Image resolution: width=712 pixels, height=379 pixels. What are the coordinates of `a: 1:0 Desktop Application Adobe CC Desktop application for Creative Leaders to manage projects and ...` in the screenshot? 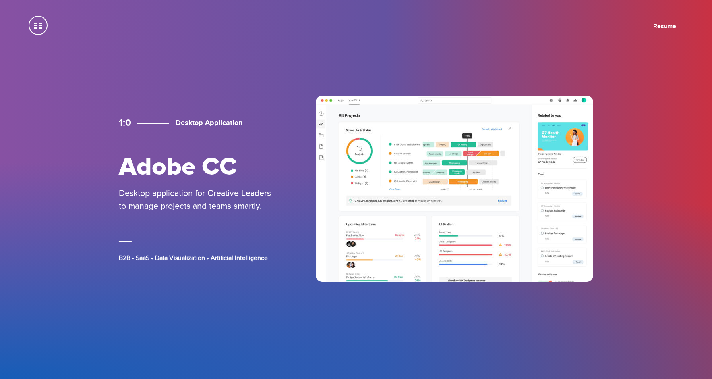 It's located at (356, 190).